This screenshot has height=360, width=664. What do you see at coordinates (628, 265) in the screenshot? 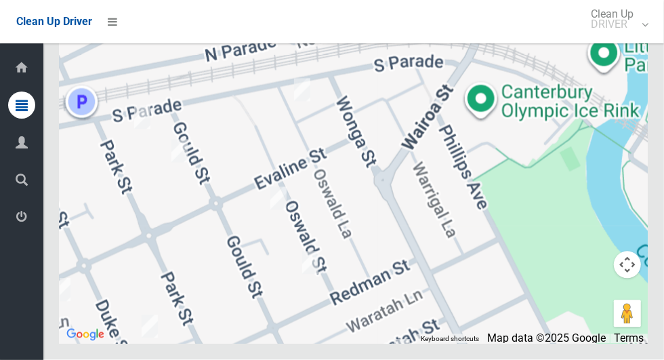
I see `button: Map camera controls` at bounding box center [628, 265].